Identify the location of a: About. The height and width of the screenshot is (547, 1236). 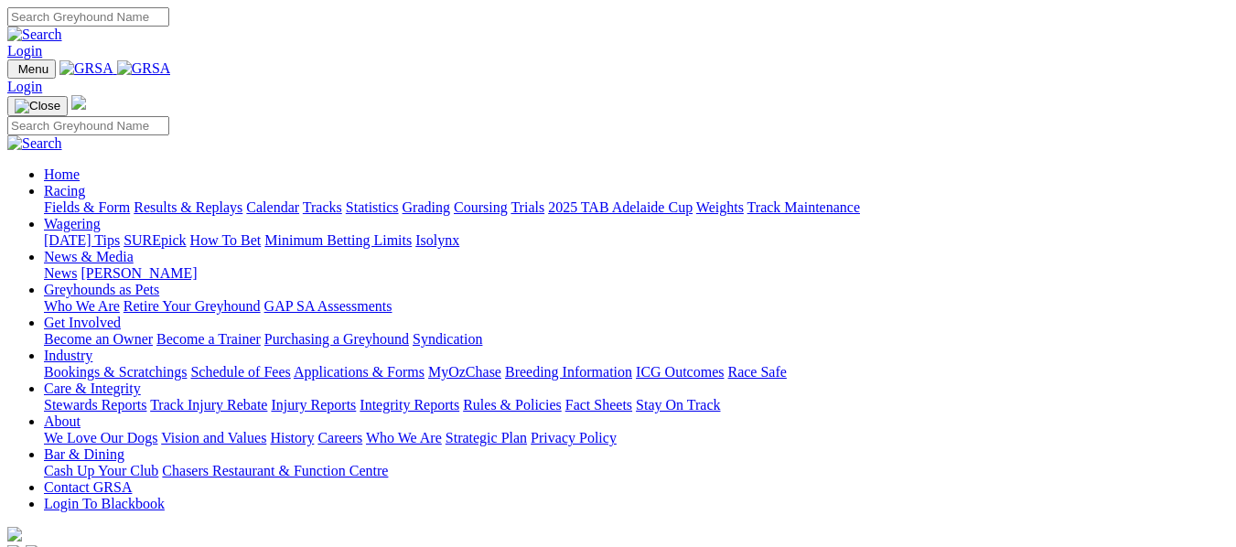
(62, 421).